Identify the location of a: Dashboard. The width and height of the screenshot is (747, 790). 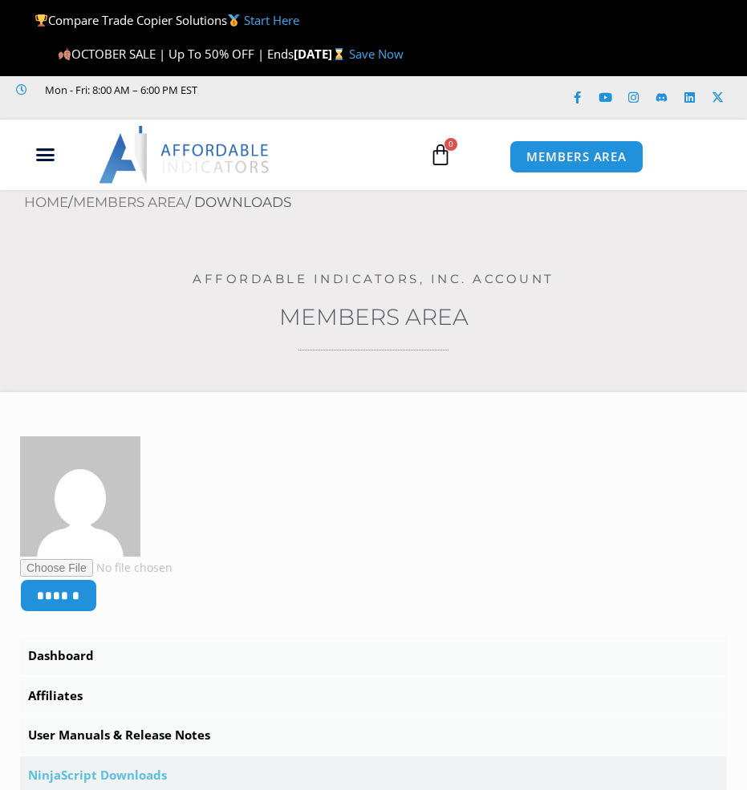
(373, 656).